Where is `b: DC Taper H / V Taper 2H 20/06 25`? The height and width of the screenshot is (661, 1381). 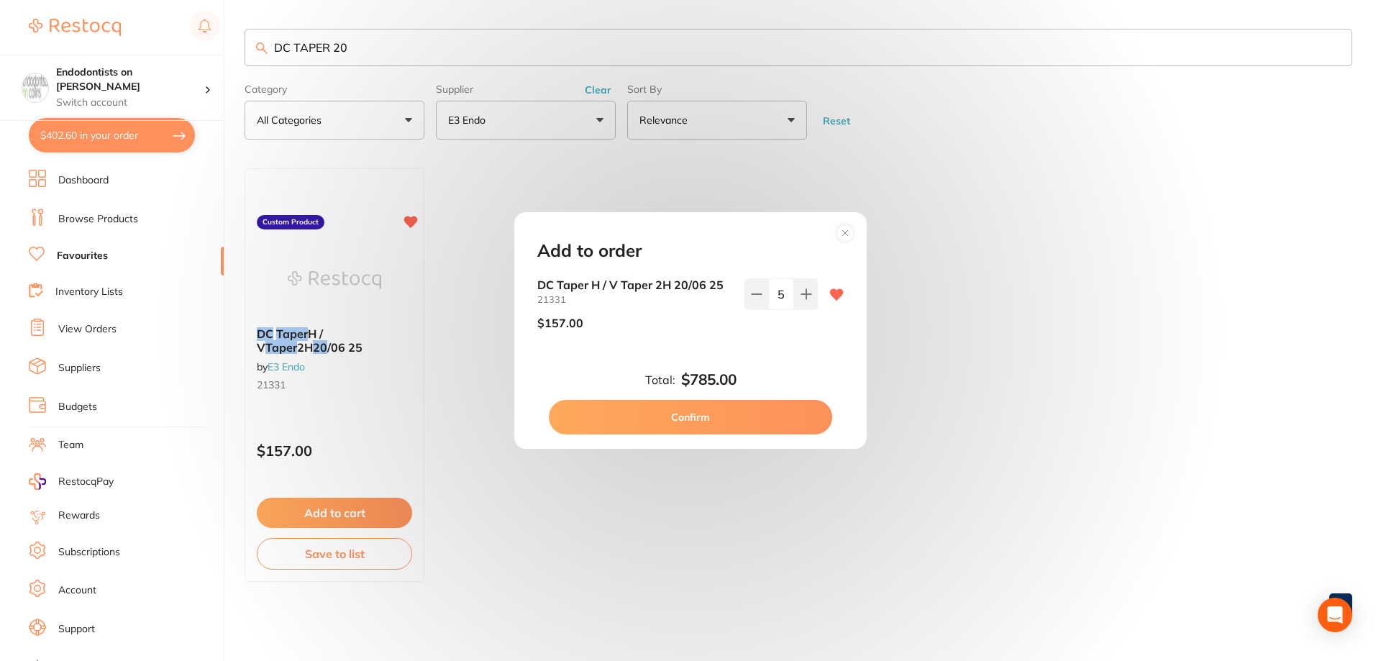
b: DC Taper H / V Taper 2H 20/06 25 is located at coordinates (635, 285).